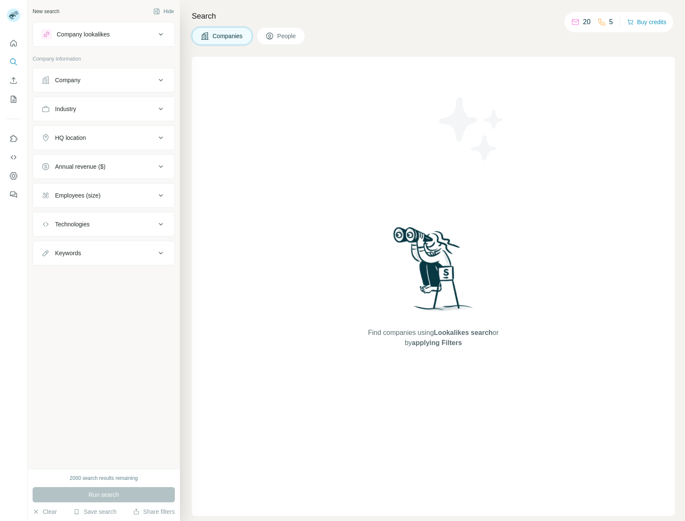  Describe the element at coordinates (437, 342) in the screenshot. I see `span: applying Filters` at that location.